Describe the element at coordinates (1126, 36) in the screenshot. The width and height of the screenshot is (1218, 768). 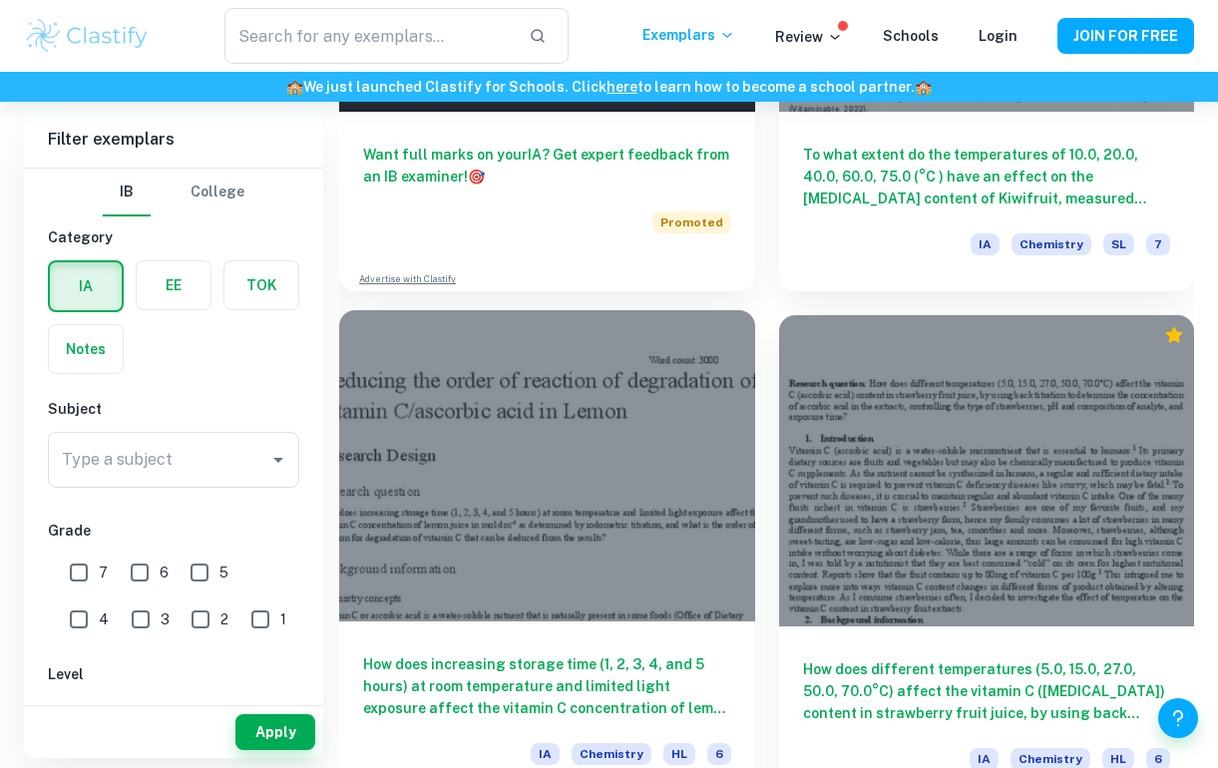
I see `a: JOIN FOR FREE` at that location.